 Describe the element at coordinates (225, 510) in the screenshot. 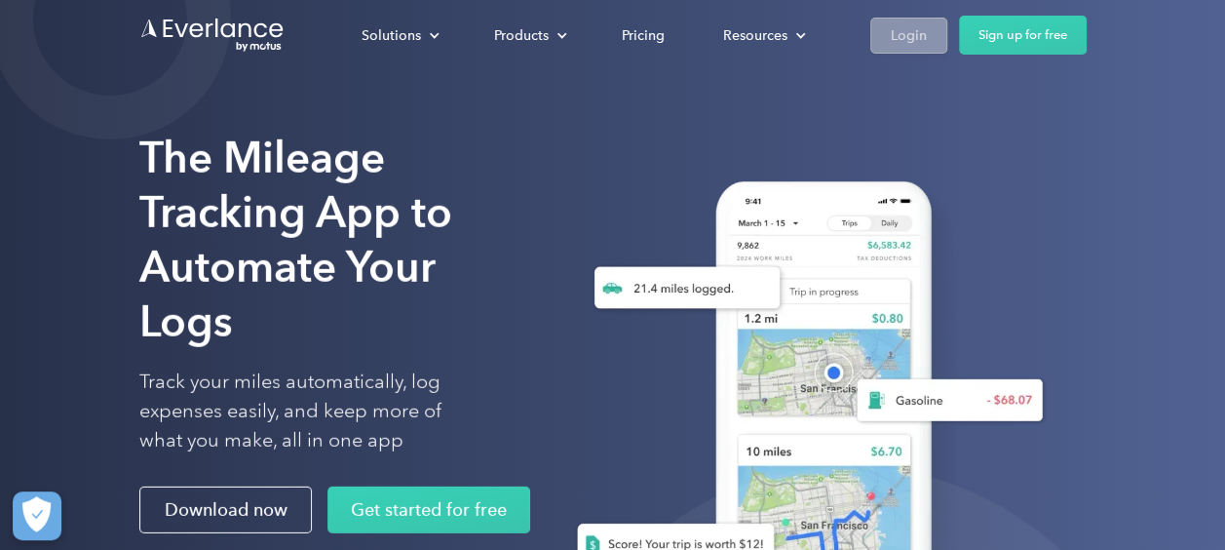

I see `a: Download now` at that location.